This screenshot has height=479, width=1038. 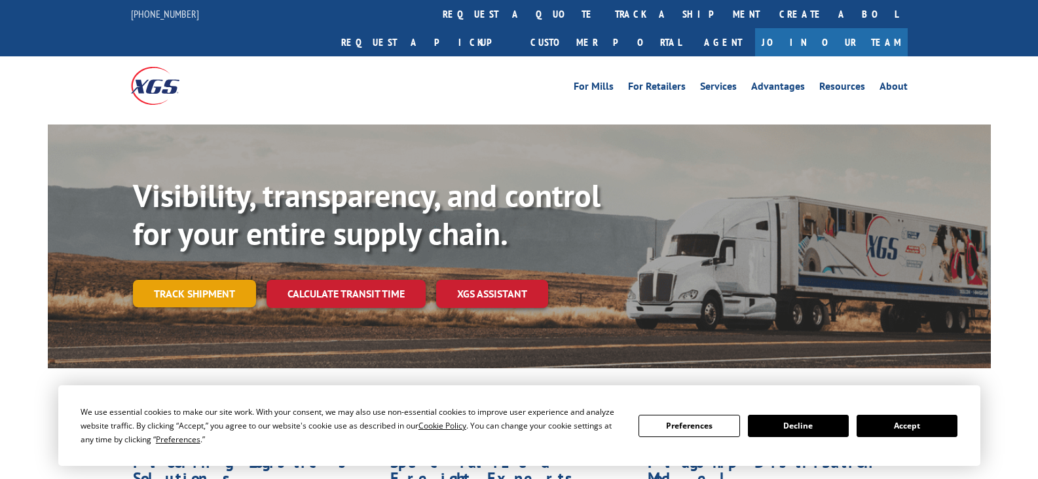 I want to click on a: Resources, so click(x=842, y=88).